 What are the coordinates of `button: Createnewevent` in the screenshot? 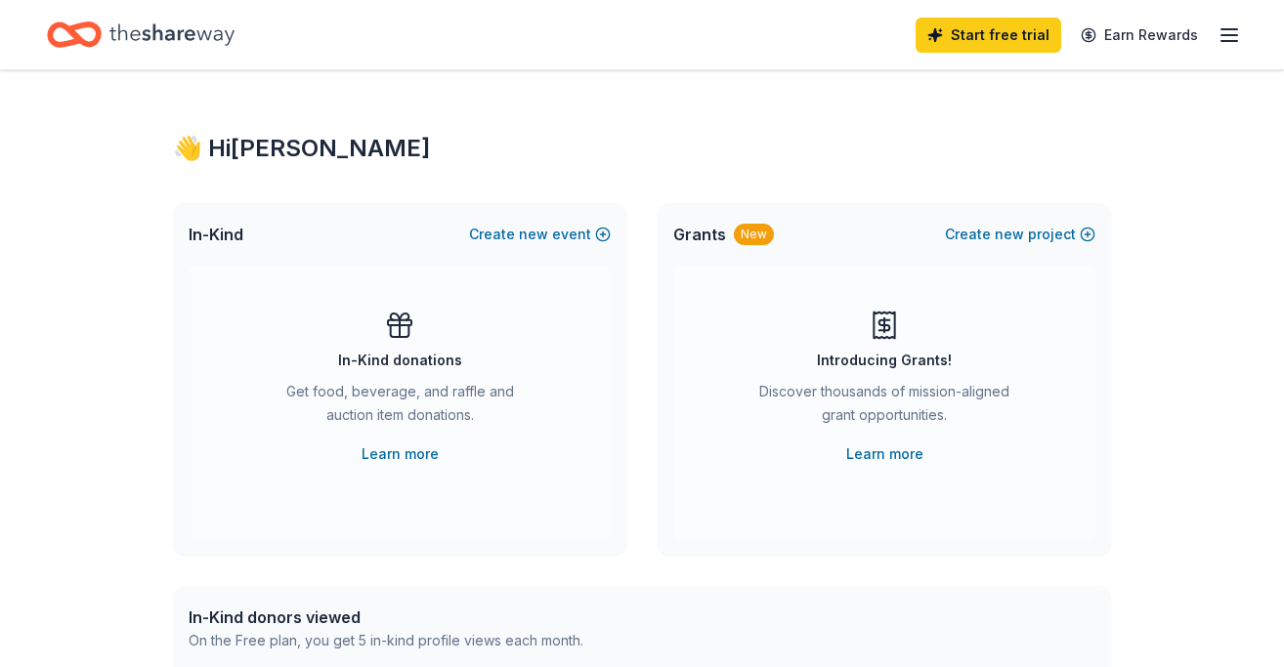 It's located at (539, 235).